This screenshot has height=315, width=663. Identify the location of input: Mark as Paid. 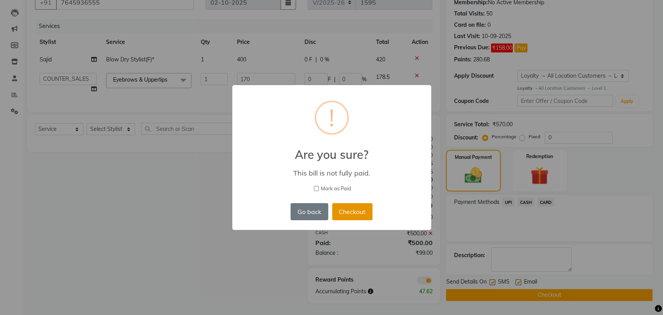
(316, 188).